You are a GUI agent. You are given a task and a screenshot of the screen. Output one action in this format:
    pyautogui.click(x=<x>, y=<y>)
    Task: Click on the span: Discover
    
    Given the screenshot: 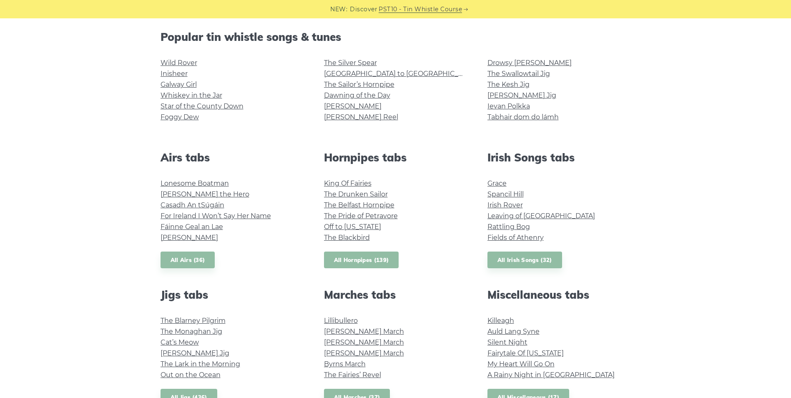 What is the action you would take?
    pyautogui.click(x=364, y=9)
    